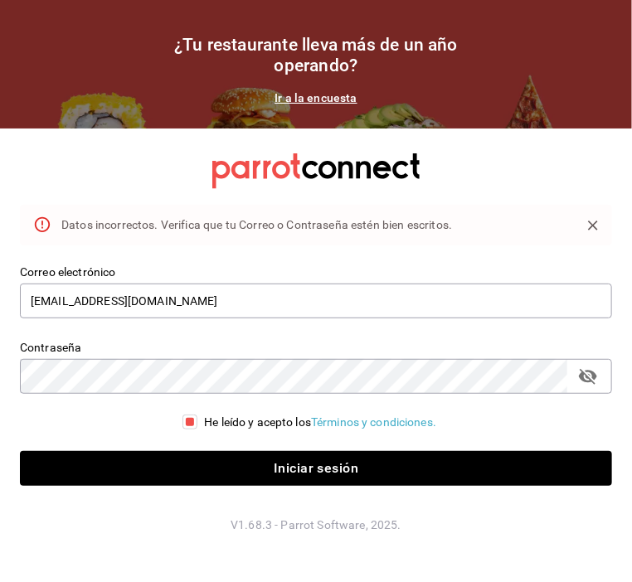 Image resolution: width=632 pixels, height=582 pixels. I want to click on input: Ingresa tu correo electrónico, so click(316, 301).